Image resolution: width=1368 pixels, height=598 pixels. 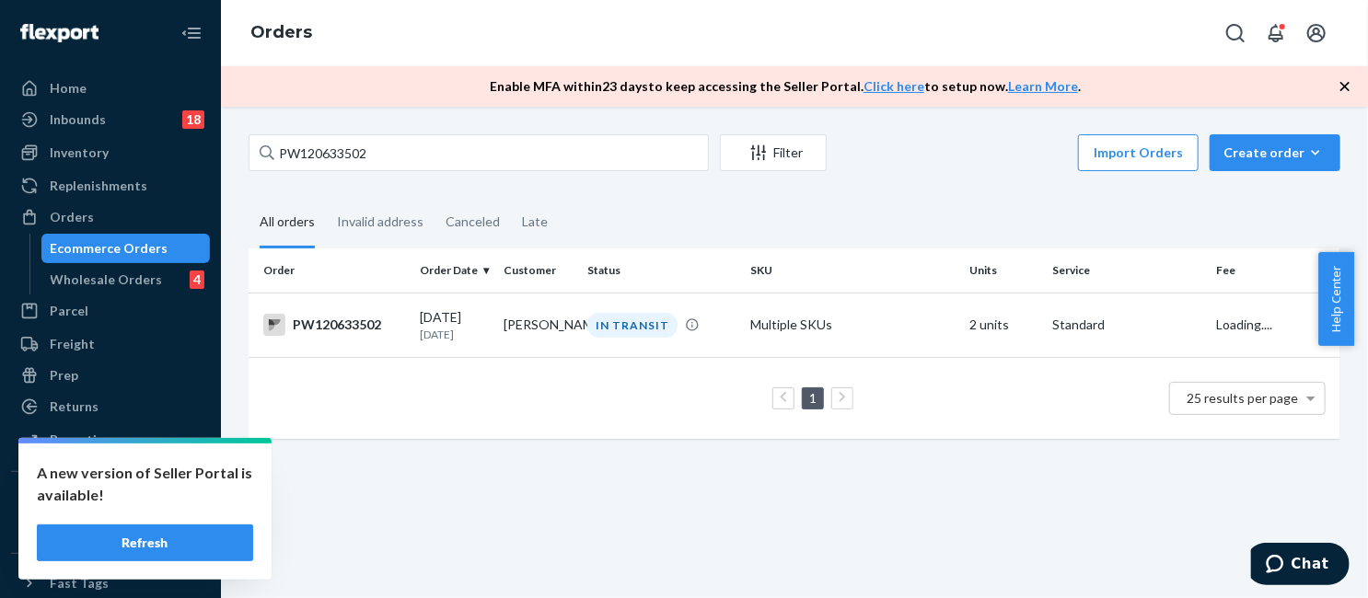 I want to click on div: Create order, so click(x=1275, y=153).